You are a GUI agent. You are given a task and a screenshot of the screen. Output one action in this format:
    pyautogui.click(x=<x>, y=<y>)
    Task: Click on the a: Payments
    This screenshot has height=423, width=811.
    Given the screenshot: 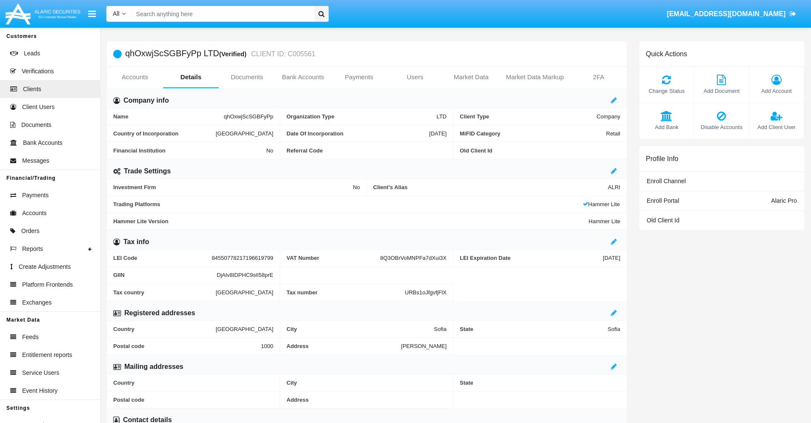 What is the action you would take?
    pyautogui.click(x=359, y=77)
    